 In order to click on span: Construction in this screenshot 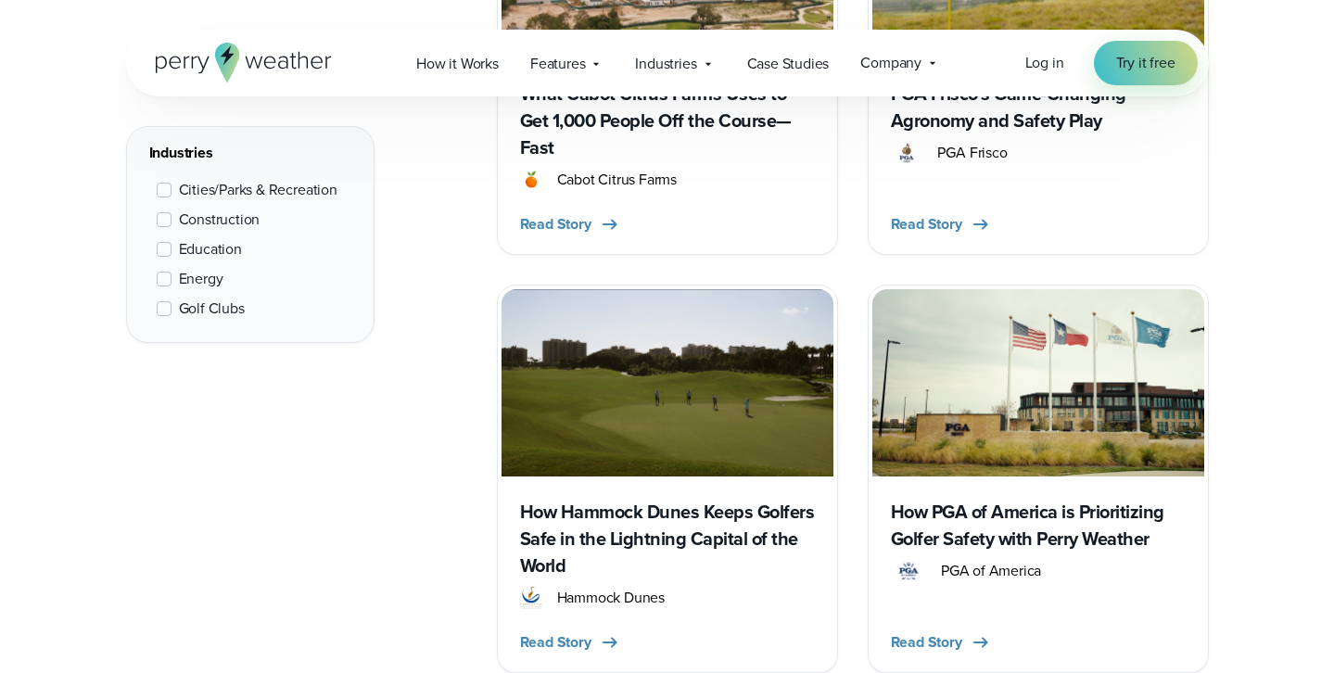, I will do `click(220, 220)`.